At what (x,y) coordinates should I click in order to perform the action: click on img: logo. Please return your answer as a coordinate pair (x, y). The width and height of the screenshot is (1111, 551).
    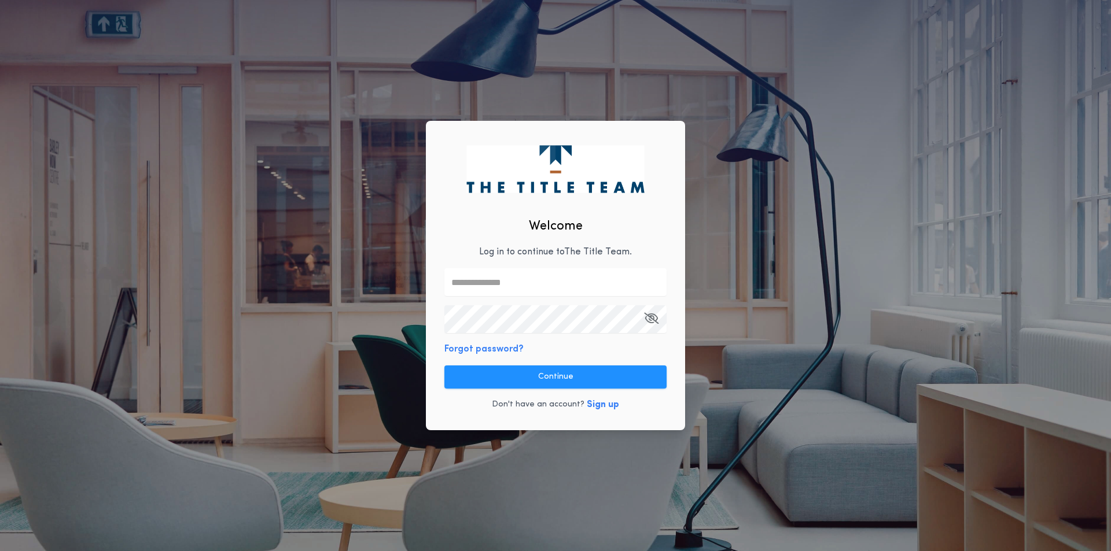
    Looking at the image, I should click on (555, 169).